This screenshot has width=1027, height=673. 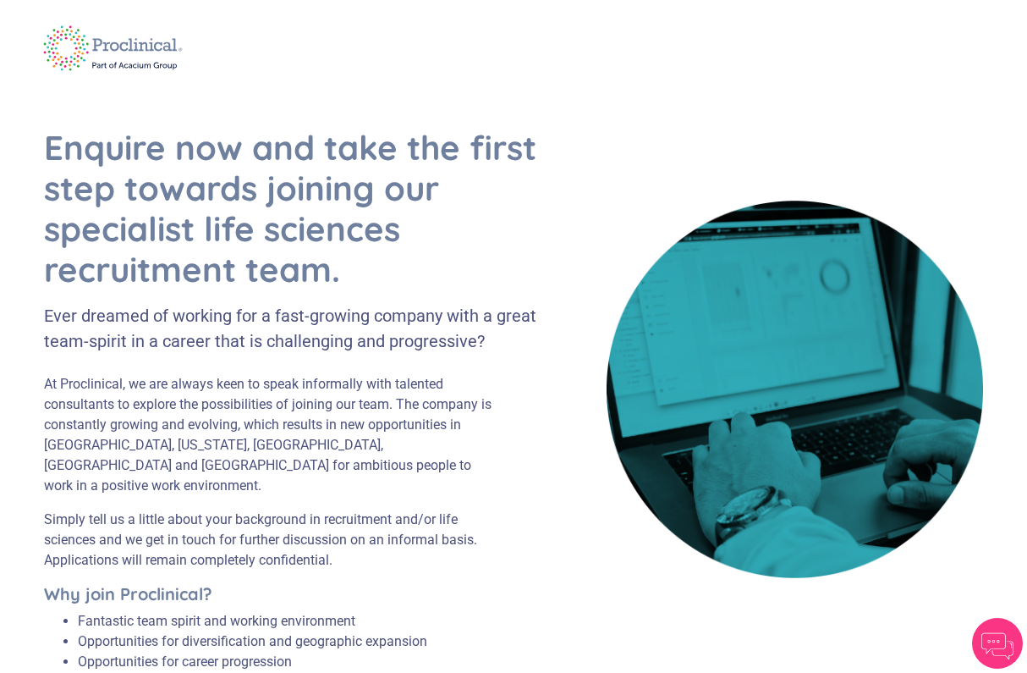 What do you see at coordinates (997, 643) in the screenshot?
I see `img: Chatbot` at bounding box center [997, 643].